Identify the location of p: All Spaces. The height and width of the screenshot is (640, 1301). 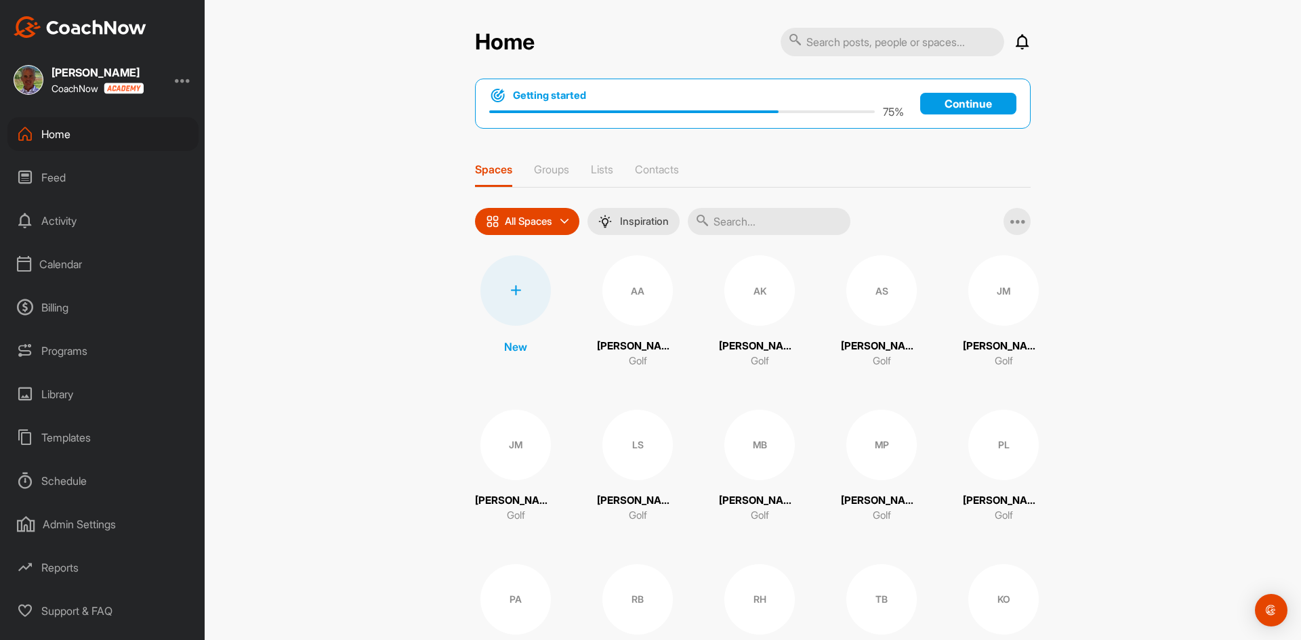
(528, 222).